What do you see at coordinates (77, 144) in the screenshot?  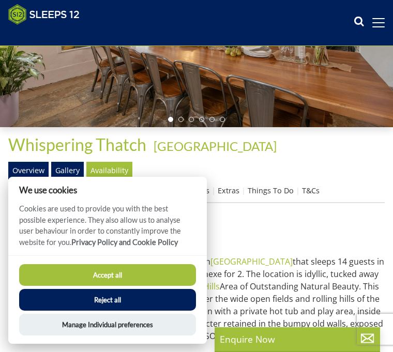 I see `span: Whispering Thatch` at bounding box center [77, 144].